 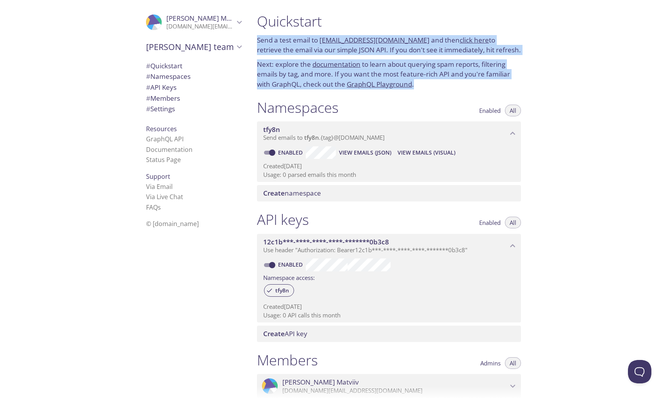 What do you see at coordinates (426, 153) in the screenshot?
I see `span: View Emails (Visual)` at bounding box center [426, 153].